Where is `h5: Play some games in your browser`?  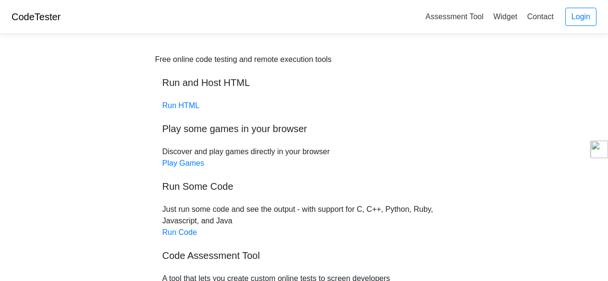 h5: Play some games in your browser is located at coordinates (304, 129).